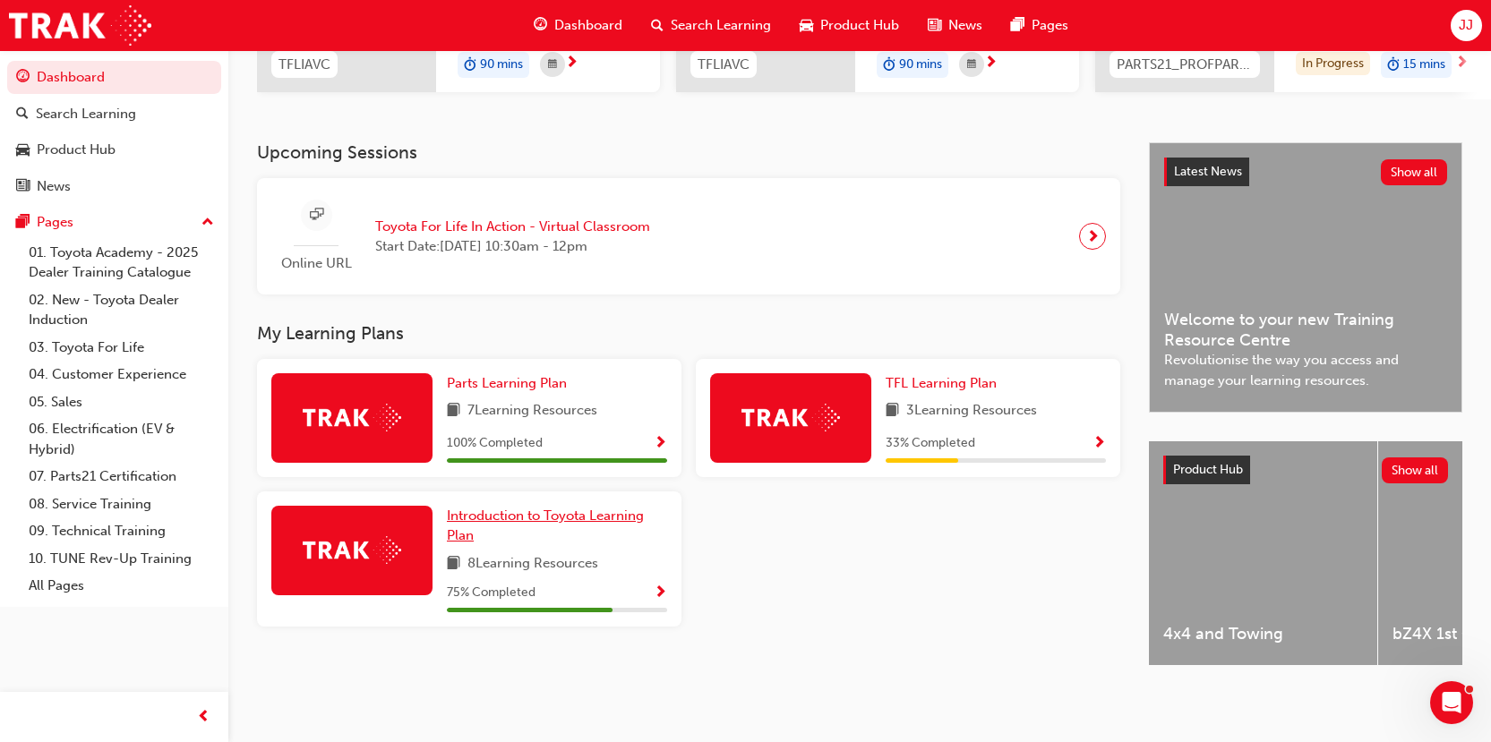 The image size is (1491, 742). I want to click on a: news-iconNews, so click(954, 25).